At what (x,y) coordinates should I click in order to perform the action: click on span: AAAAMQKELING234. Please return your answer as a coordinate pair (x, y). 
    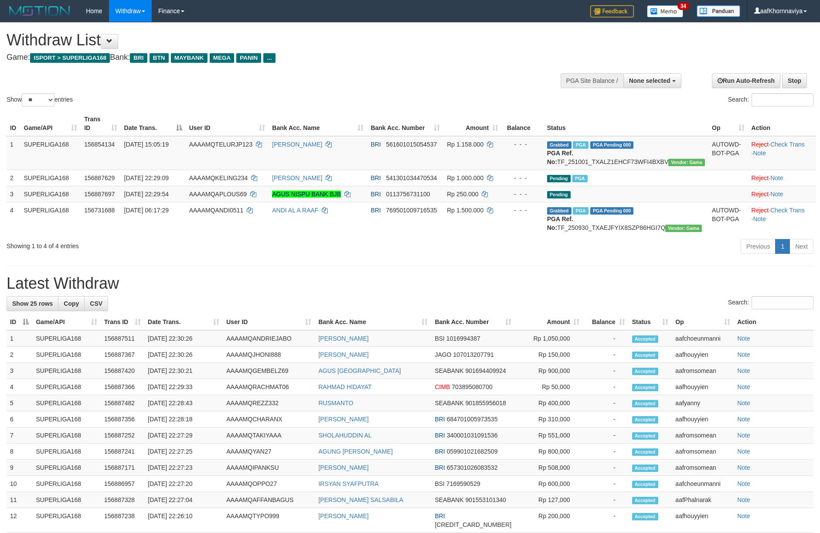
    Looking at the image, I should click on (218, 178).